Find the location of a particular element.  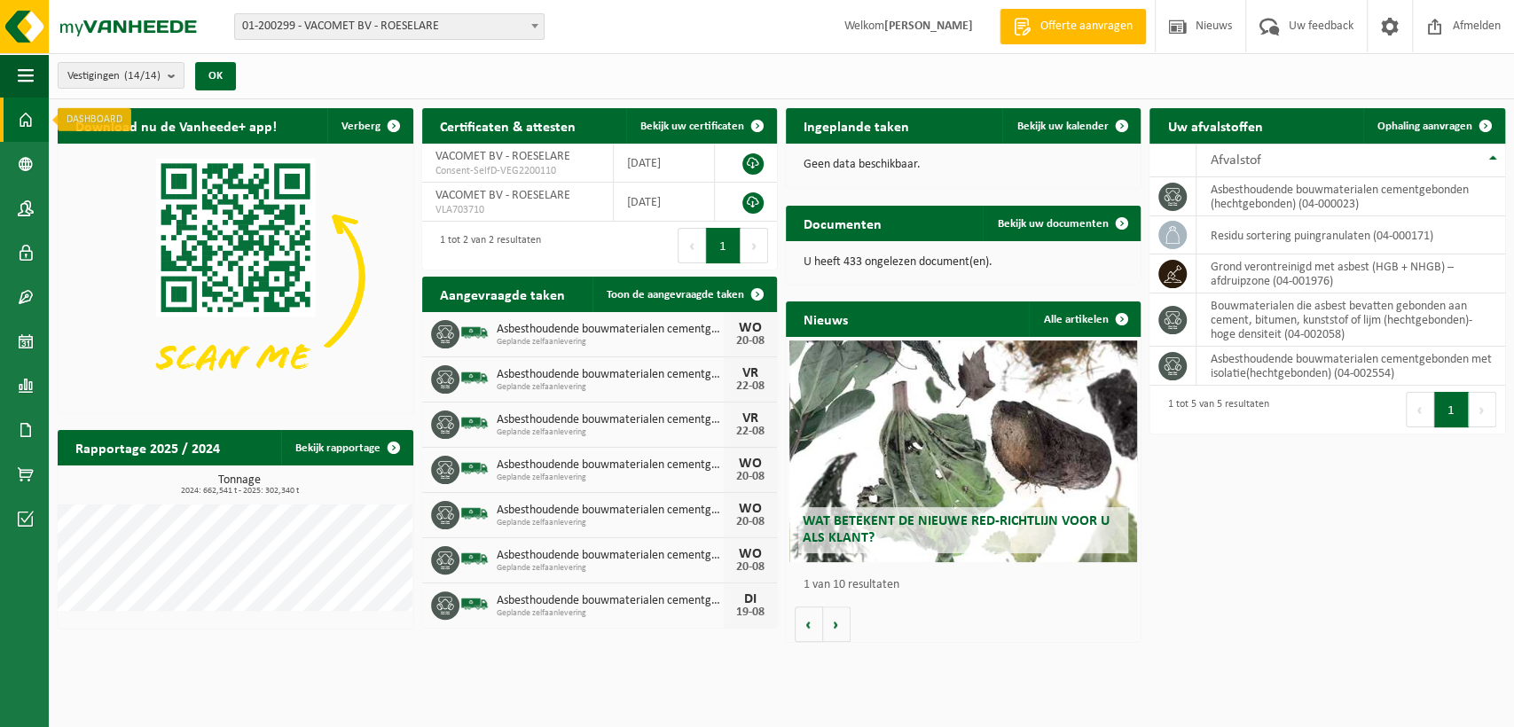

h2: Rapportage 2025 / 2024 is located at coordinates (147, 447).